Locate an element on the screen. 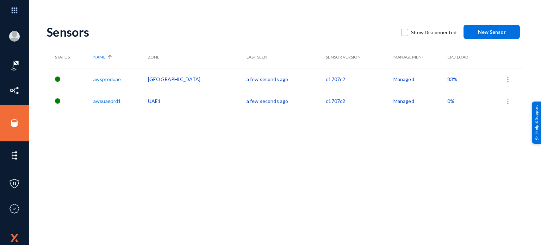  div: Sensors is located at coordinates (220, 32).